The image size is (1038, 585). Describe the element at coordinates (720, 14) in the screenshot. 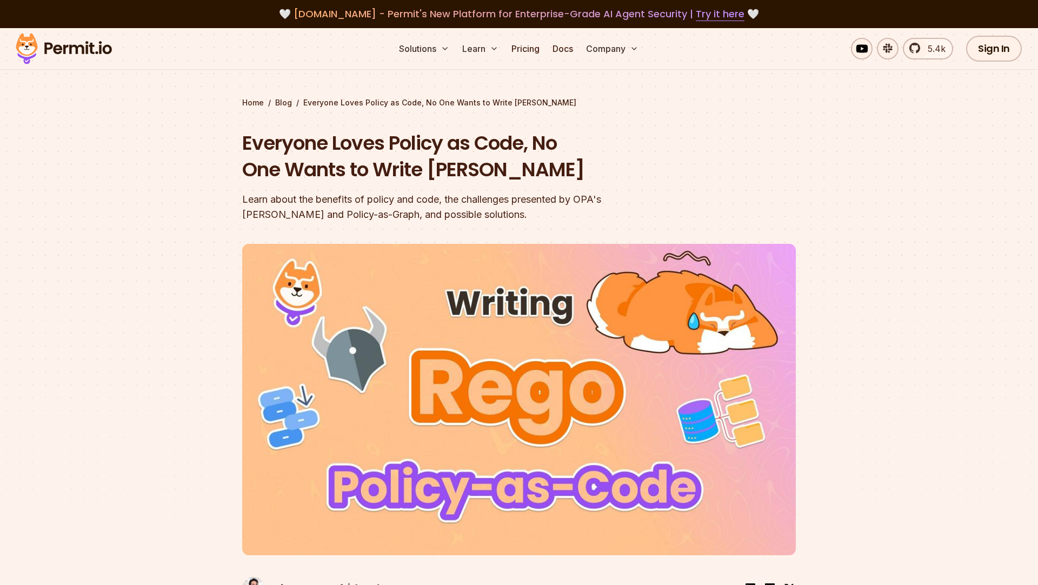

I see `a: Try it here` at that location.